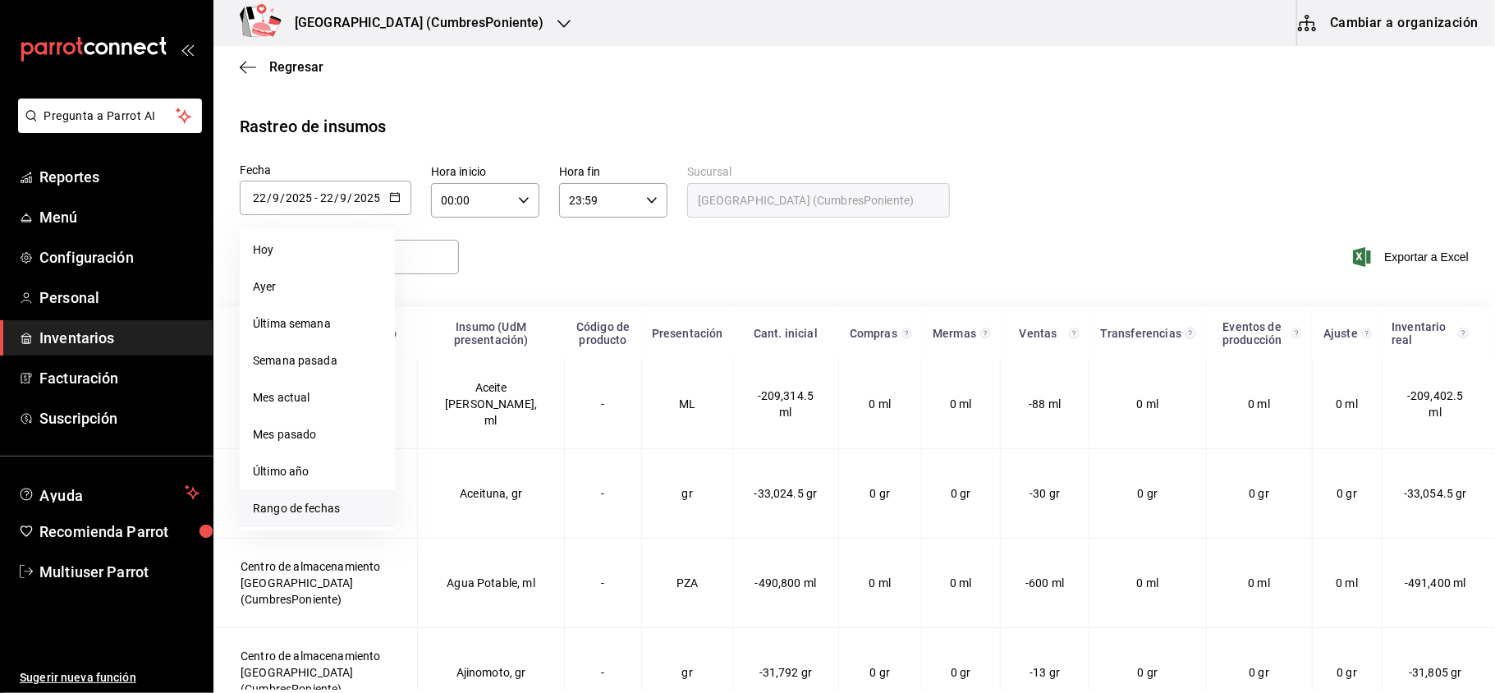 This screenshot has width=1495, height=693. Describe the element at coordinates (255, 170) in the screenshot. I see `span: Fecha` at that location.